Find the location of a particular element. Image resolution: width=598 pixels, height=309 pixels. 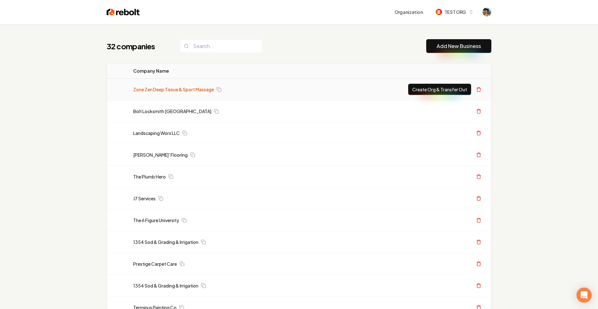

th: Company Name is located at coordinates (233, 71).